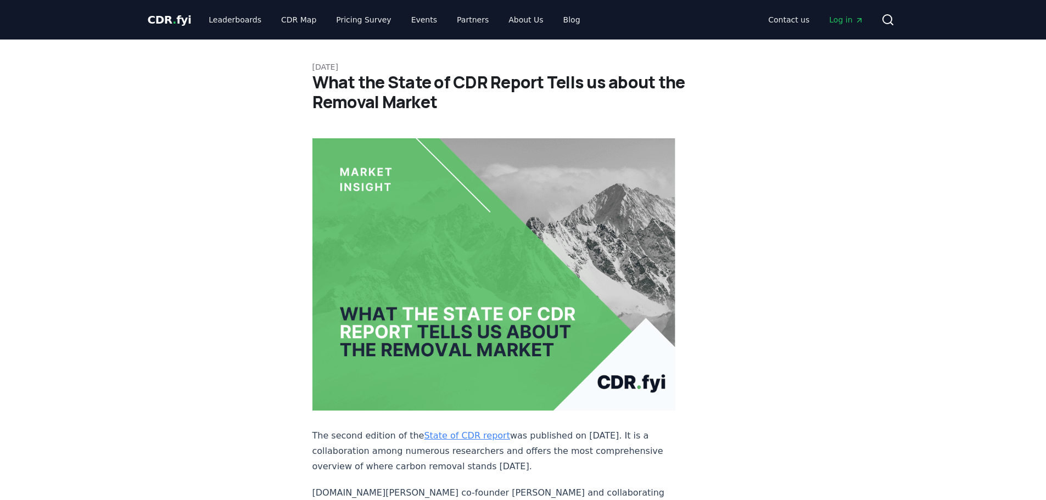  What do you see at coordinates (523, 92) in the screenshot?
I see `h1: What the State of CDR Report Tells us about the Removal Market` at bounding box center [523, 92].